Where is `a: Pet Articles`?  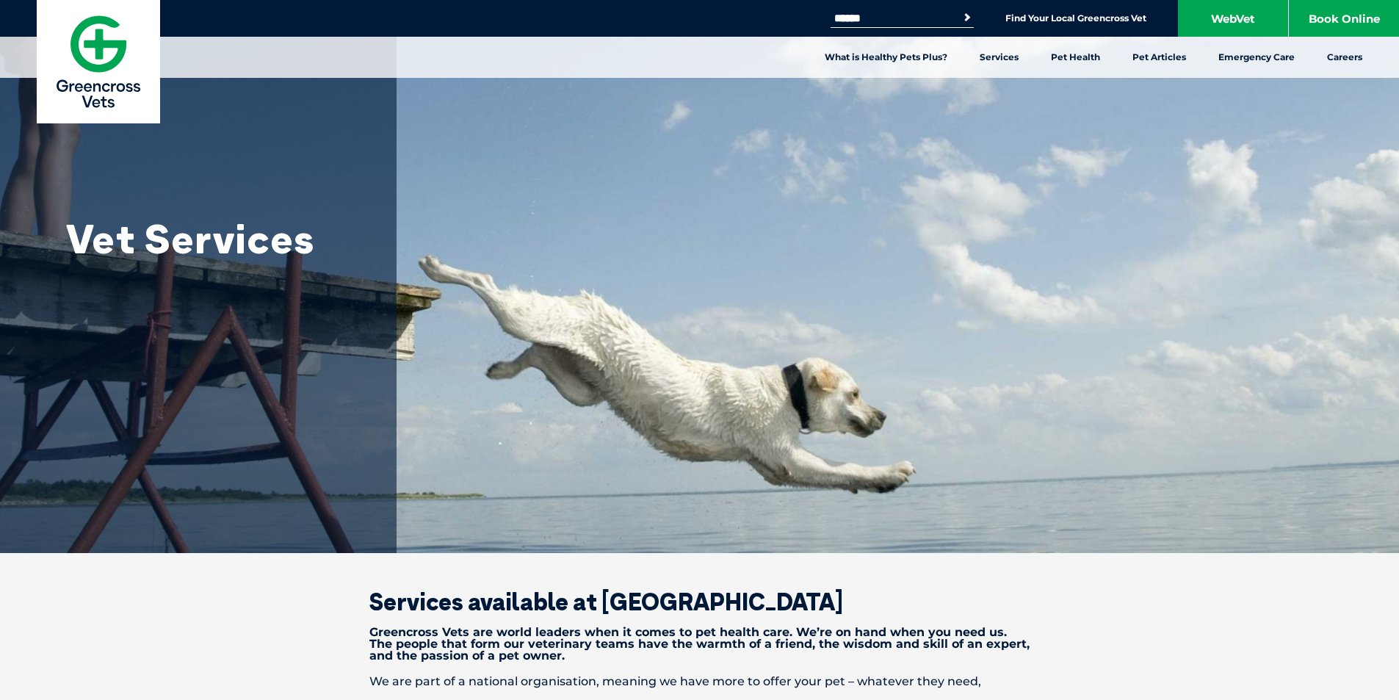 a: Pet Articles is located at coordinates (1159, 57).